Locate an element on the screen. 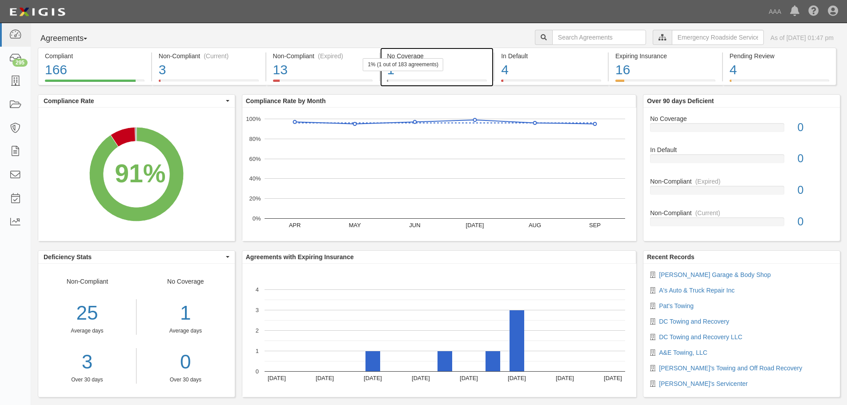 The image size is (847, 405). button: Compliance Rate is located at coordinates (137, 101).